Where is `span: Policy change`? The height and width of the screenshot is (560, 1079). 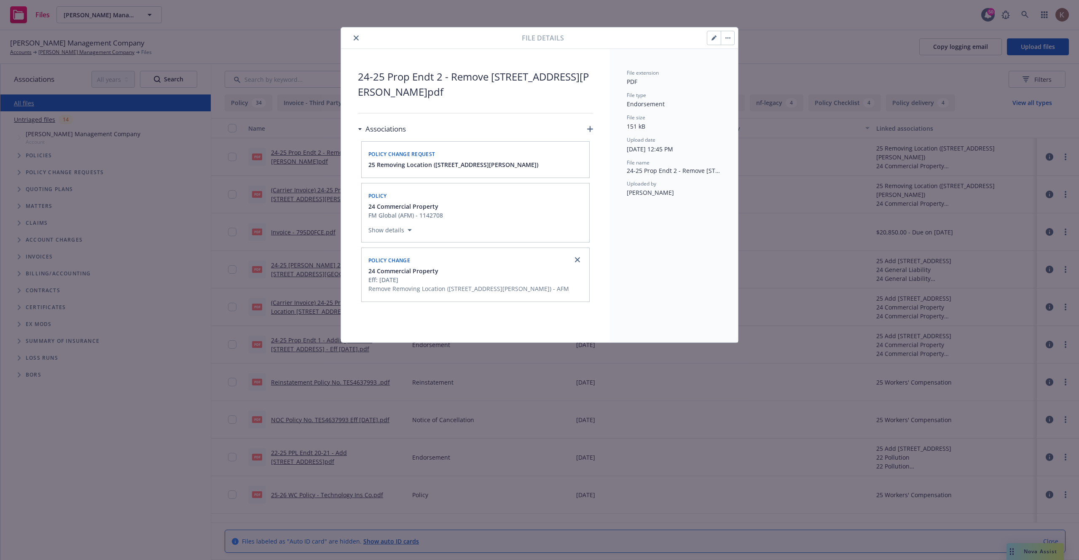 span: Policy change is located at coordinates (389, 260).